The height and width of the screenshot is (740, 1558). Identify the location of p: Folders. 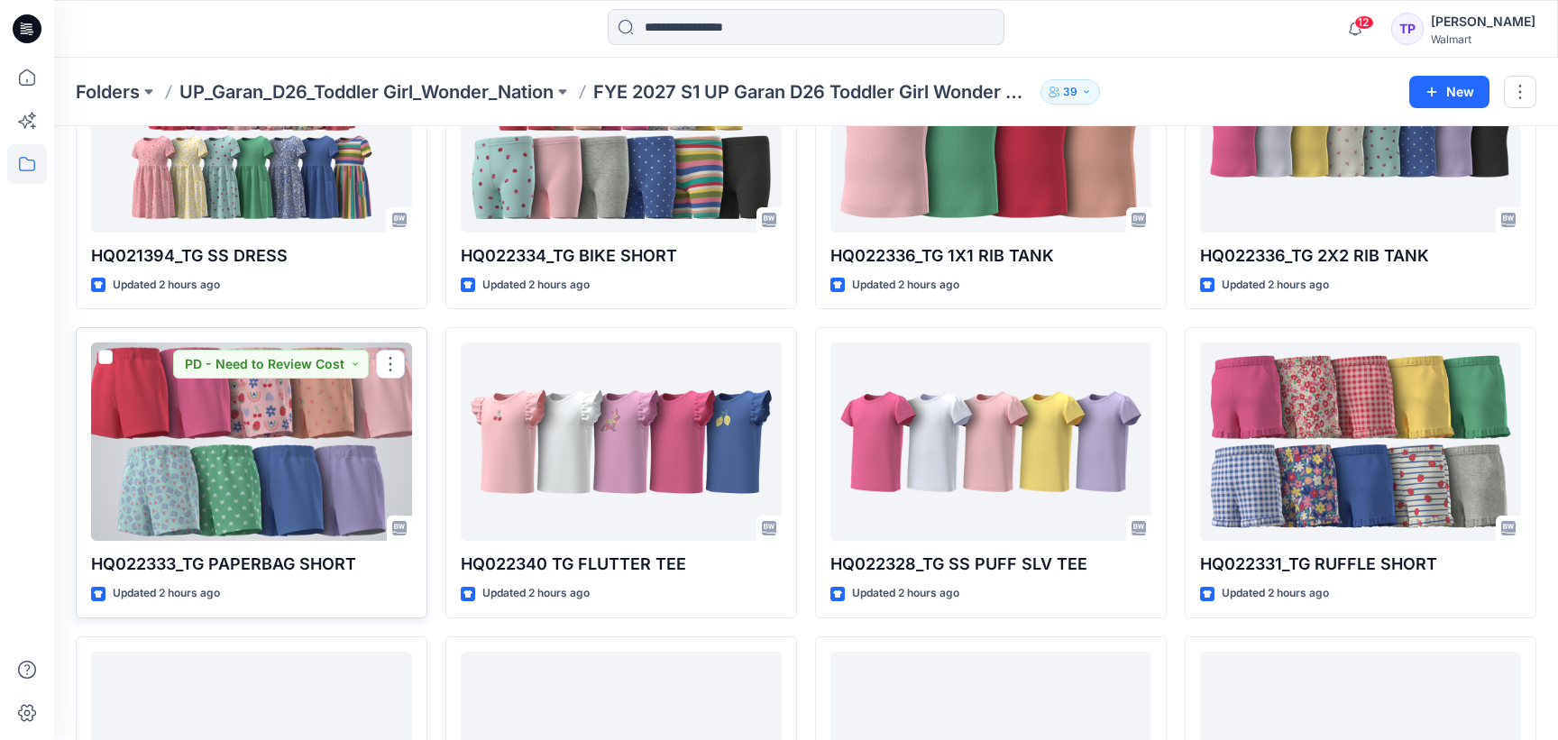
(107, 92).